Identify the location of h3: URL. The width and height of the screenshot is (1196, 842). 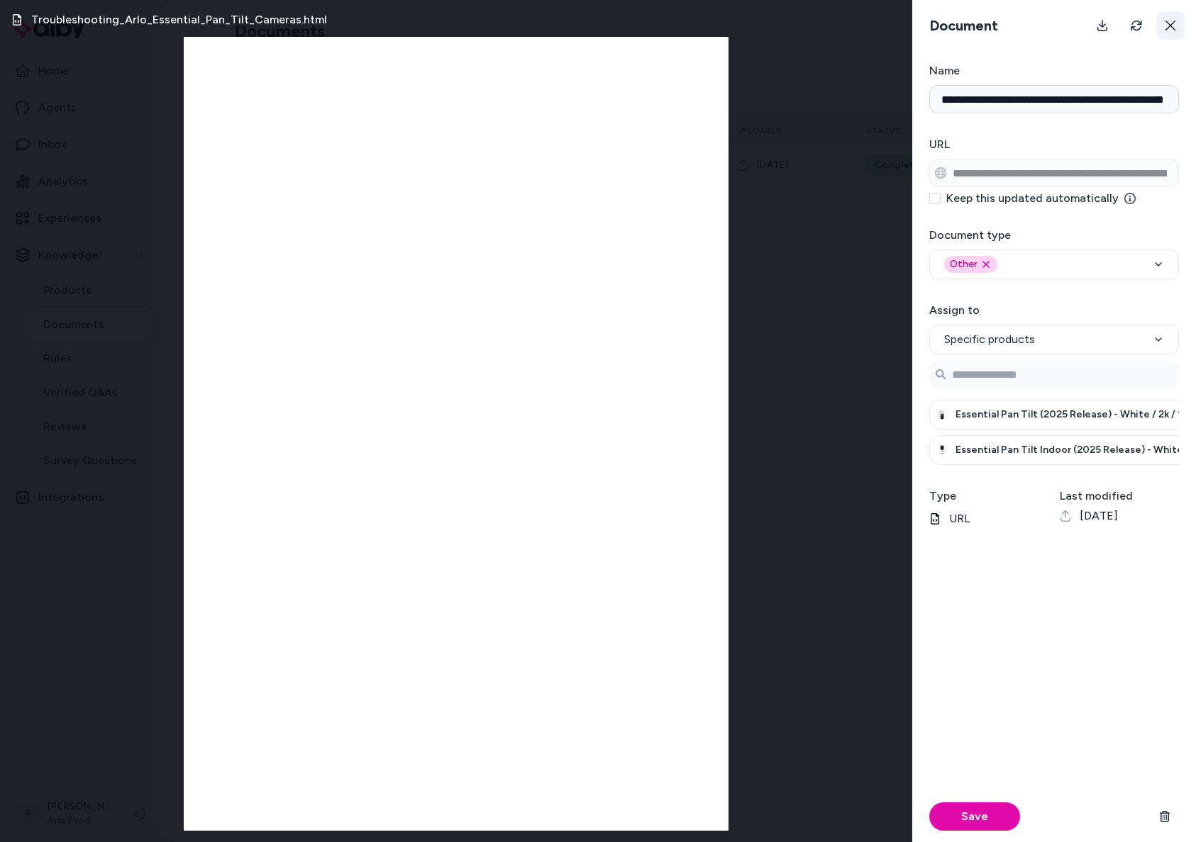
(1054, 145).